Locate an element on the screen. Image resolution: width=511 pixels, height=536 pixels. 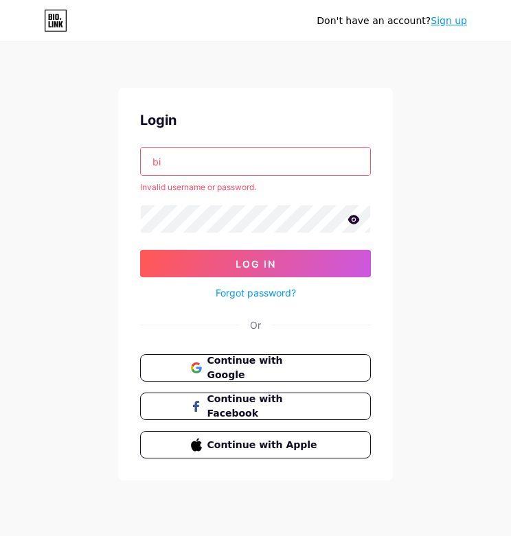
span: Continue with Apple is located at coordinates (264, 445).